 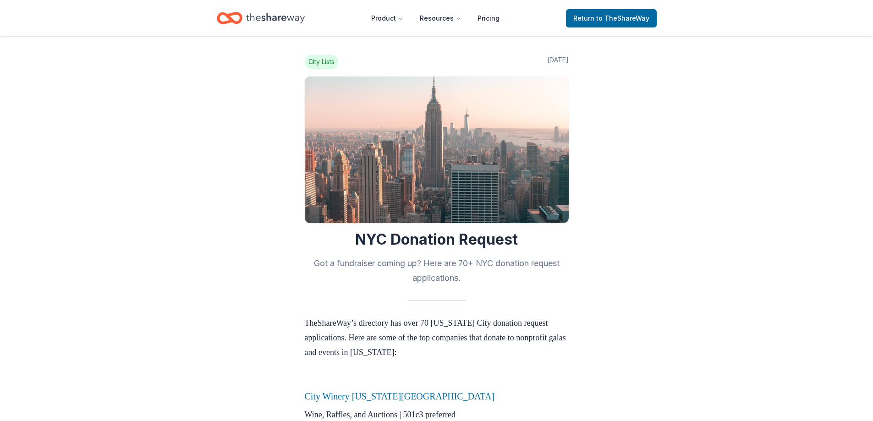 What do you see at coordinates (440, 18) in the screenshot?
I see `button: Resources` at bounding box center [440, 18].